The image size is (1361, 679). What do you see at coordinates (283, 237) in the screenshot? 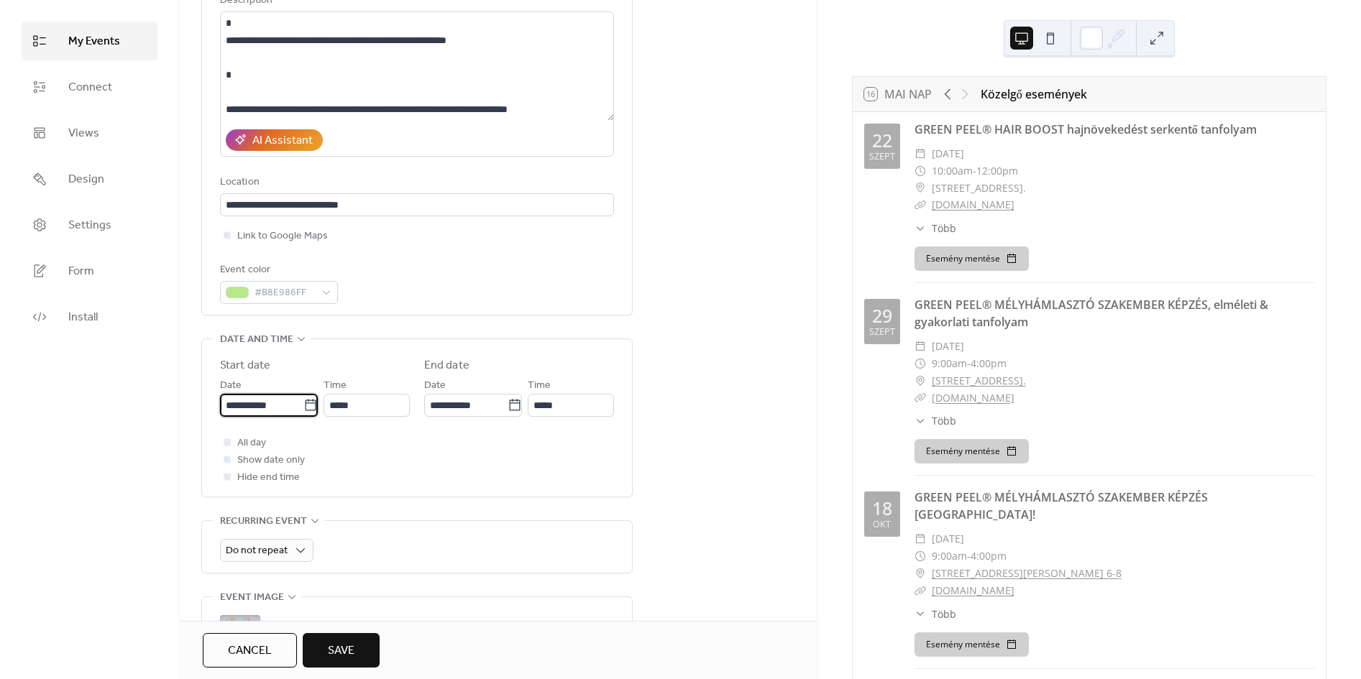
I see `span: Link to Google Maps` at bounding box center [283, 237].